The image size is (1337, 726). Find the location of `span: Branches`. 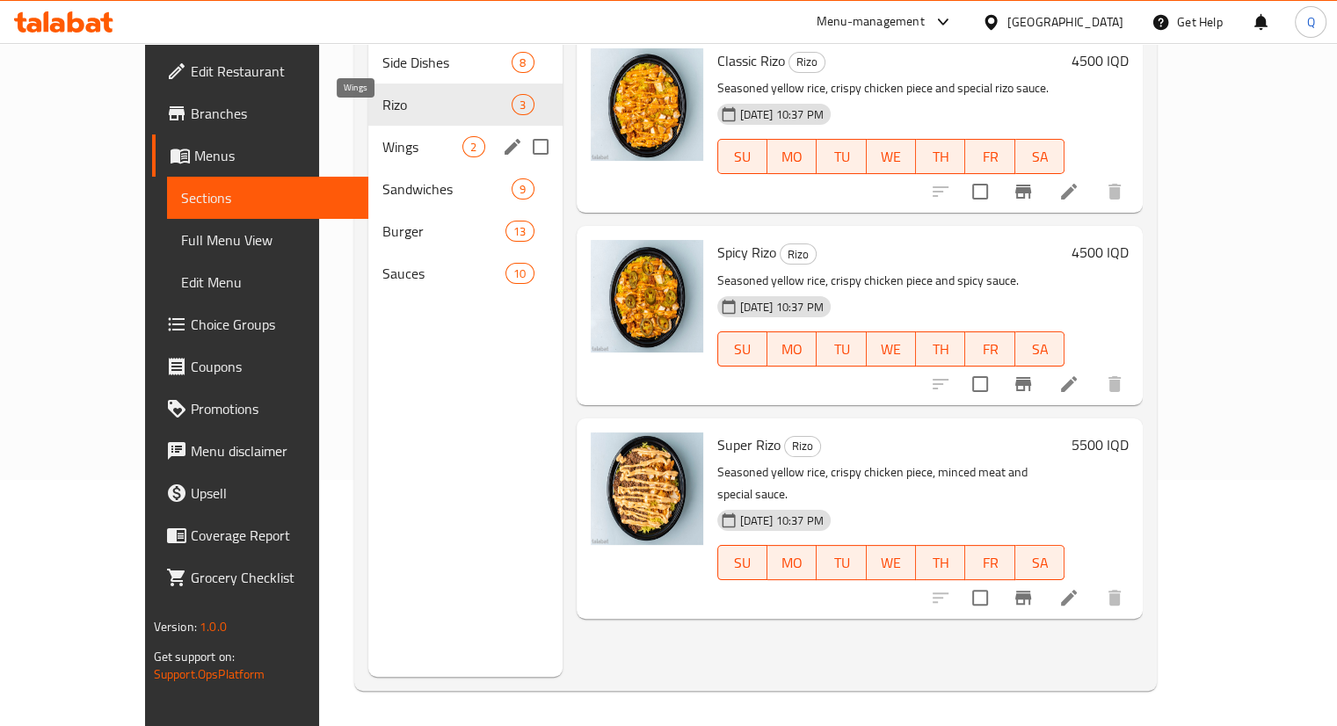

span: Branches is located at coordinates (272, 113).